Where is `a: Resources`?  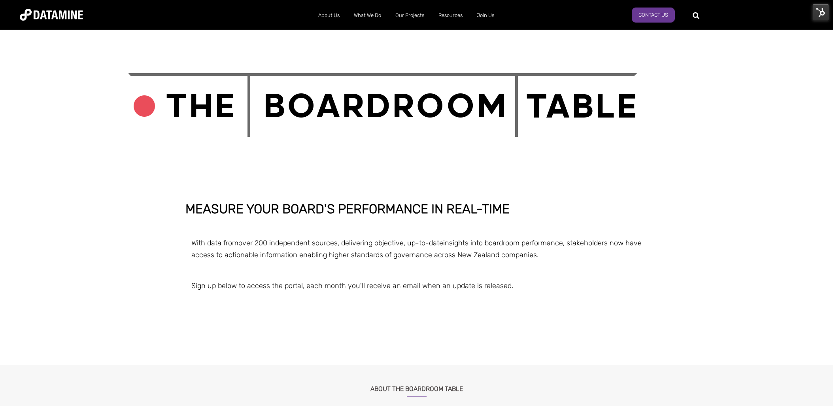 a: Resources is located at coordinates (450, 15).